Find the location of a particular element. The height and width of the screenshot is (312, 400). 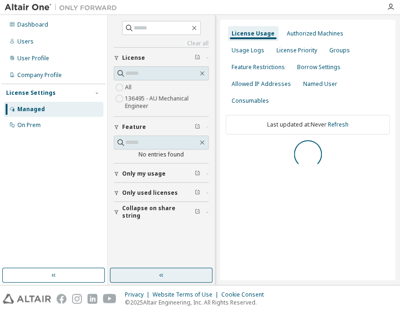

a: Clear all is located at coordinates (161, 43).